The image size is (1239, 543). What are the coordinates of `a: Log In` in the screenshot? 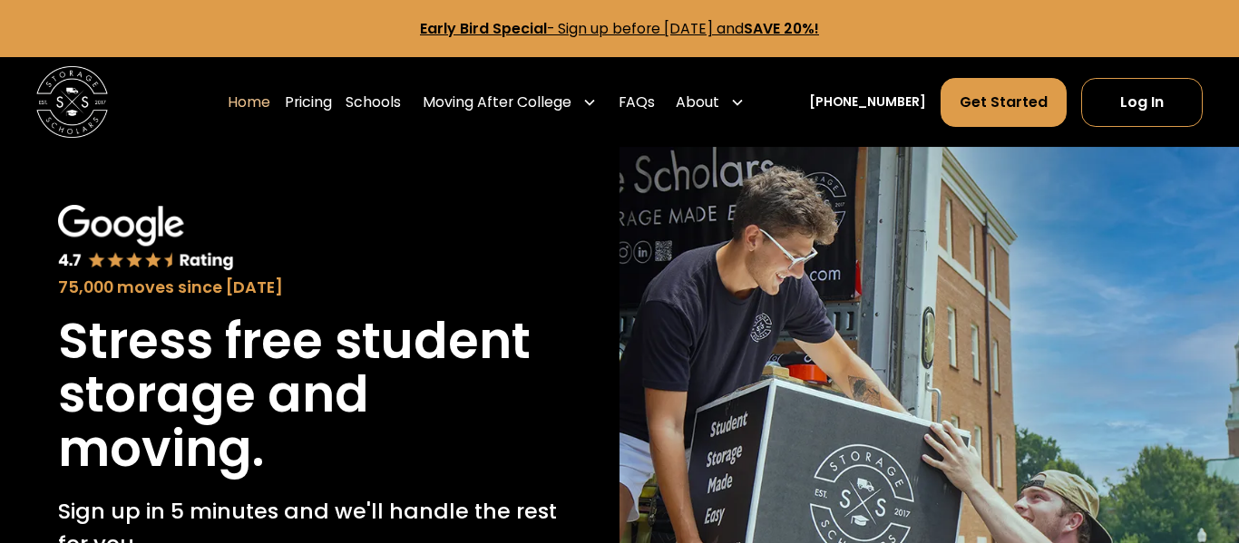 It's located at (1142, 102).